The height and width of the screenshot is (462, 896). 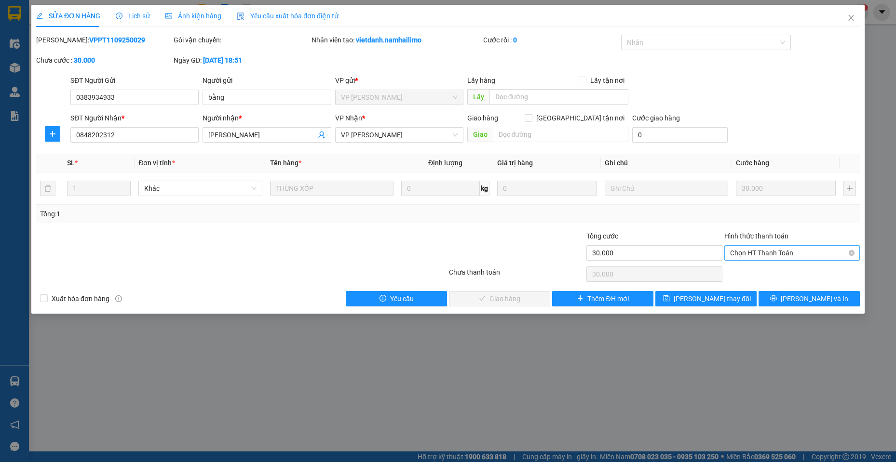 I want to click on b: VPPT1109250029, so click(x=117, y=40).